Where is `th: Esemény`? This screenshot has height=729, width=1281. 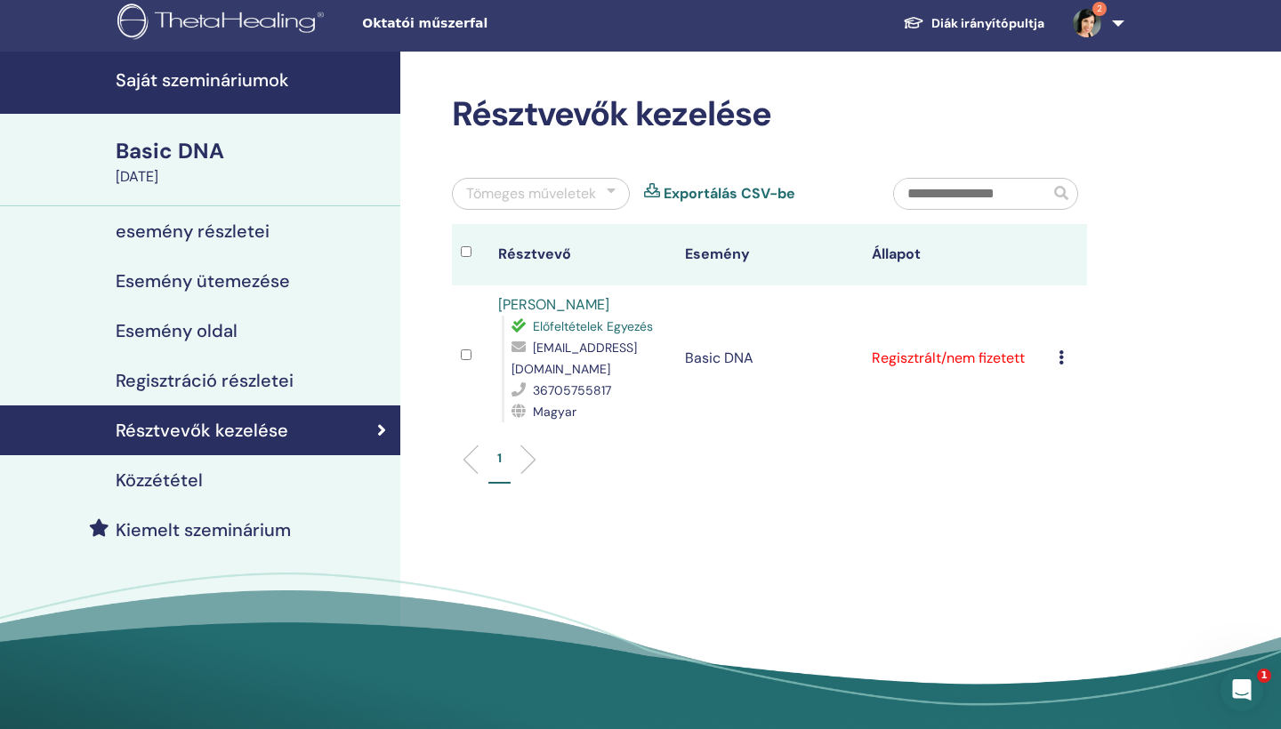
th: Esemény is located at coordinates (770, 254).